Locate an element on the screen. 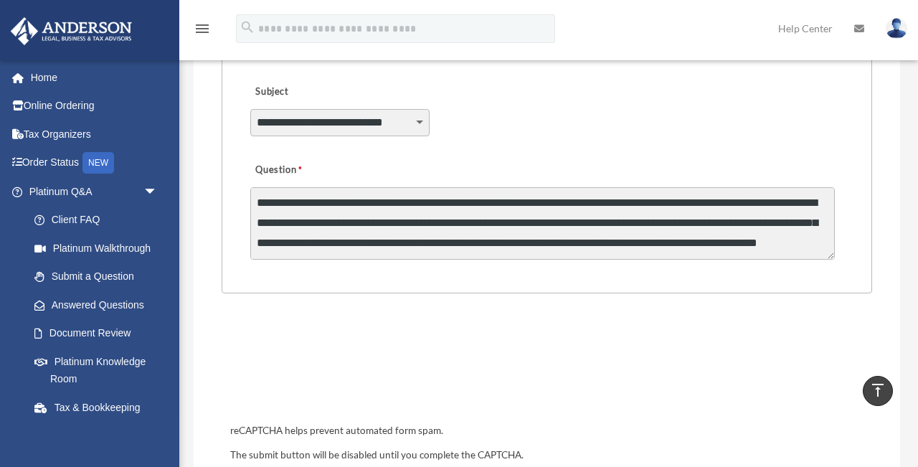 The image size is (918, 467). a: menu is located at coordinates (202, 31).